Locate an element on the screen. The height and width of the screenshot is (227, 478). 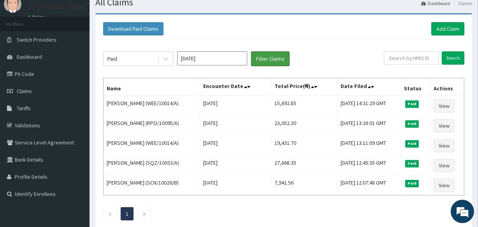
a: Next page is located at coordinates (144, 214).